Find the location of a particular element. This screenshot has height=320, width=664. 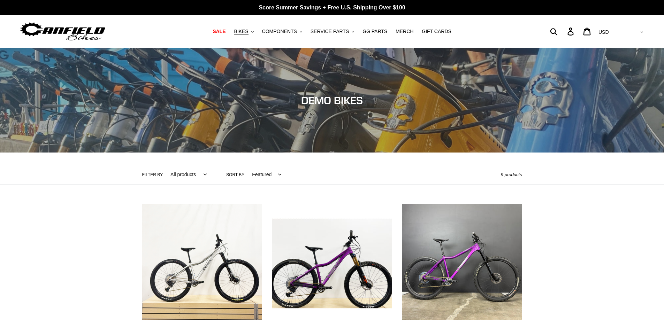

a: GIFT CARDS is located at coordinates (436, 31).